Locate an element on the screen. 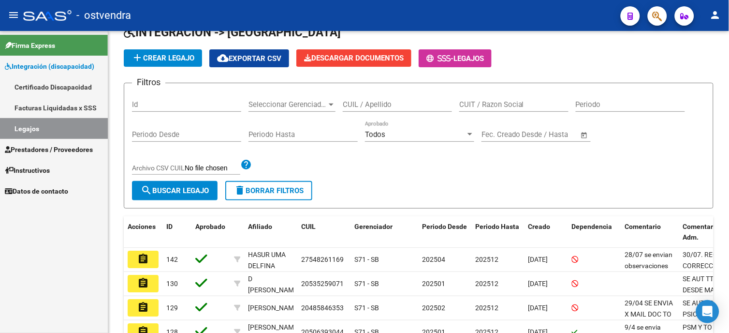 The height and width of the screenshot is (333, 729). button: Buscar Legajo is located at coordinates (175, 190).